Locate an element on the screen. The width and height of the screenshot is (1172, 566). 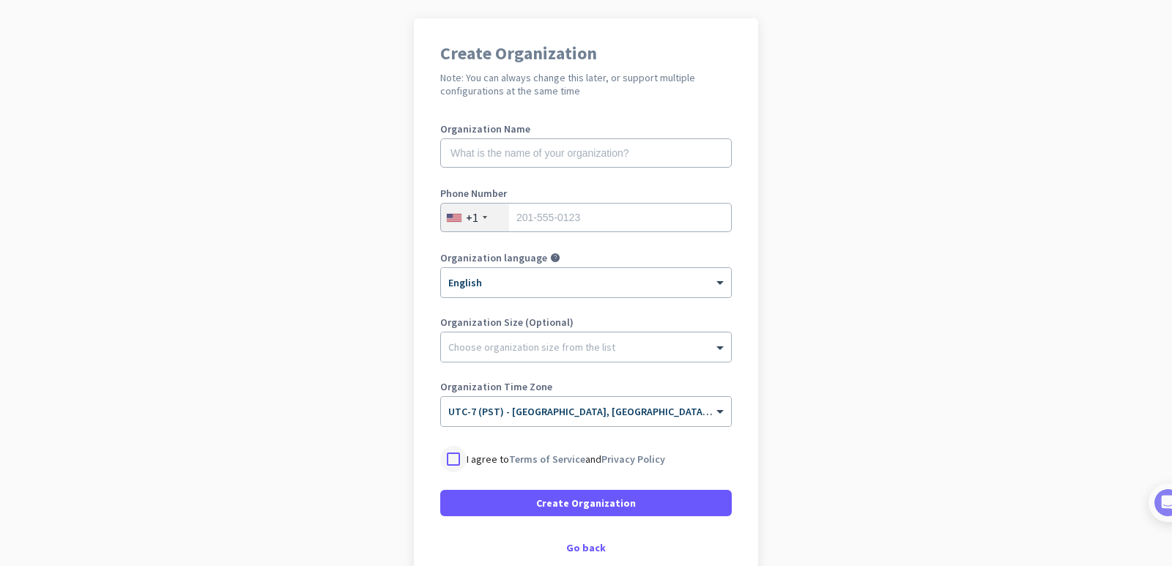
input: What is the name of your organization? is located at coordinates (586, 153).